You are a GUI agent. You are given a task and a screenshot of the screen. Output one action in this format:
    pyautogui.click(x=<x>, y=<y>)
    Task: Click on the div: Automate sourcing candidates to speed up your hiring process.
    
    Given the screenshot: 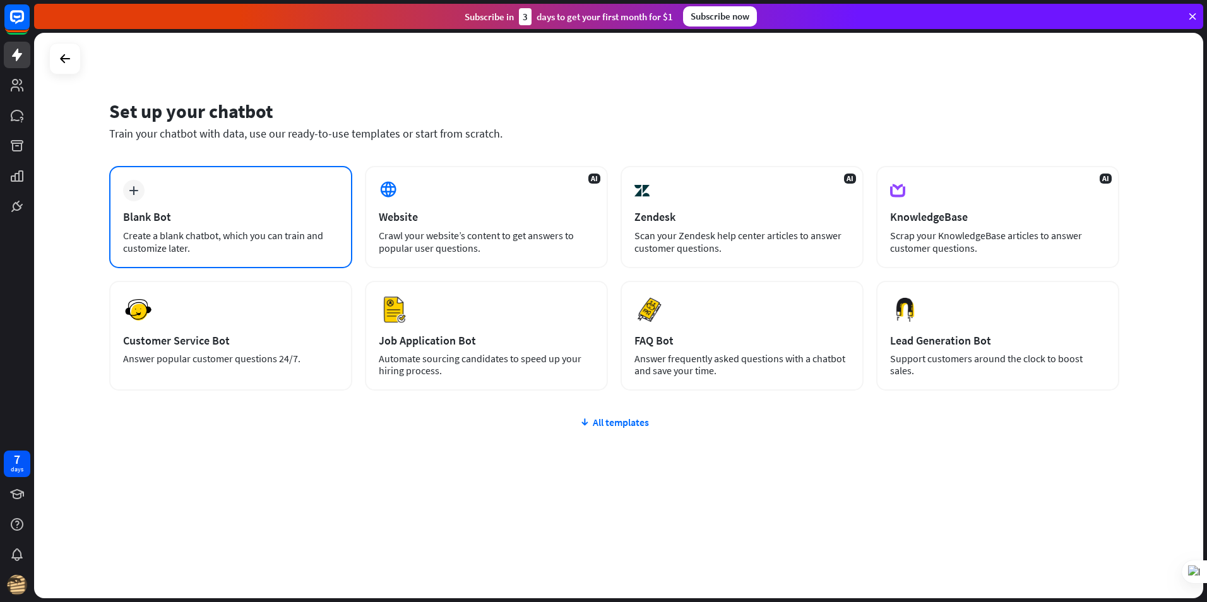 What is the action you would take?
    pyautogui.click(x=486, y=365)
    